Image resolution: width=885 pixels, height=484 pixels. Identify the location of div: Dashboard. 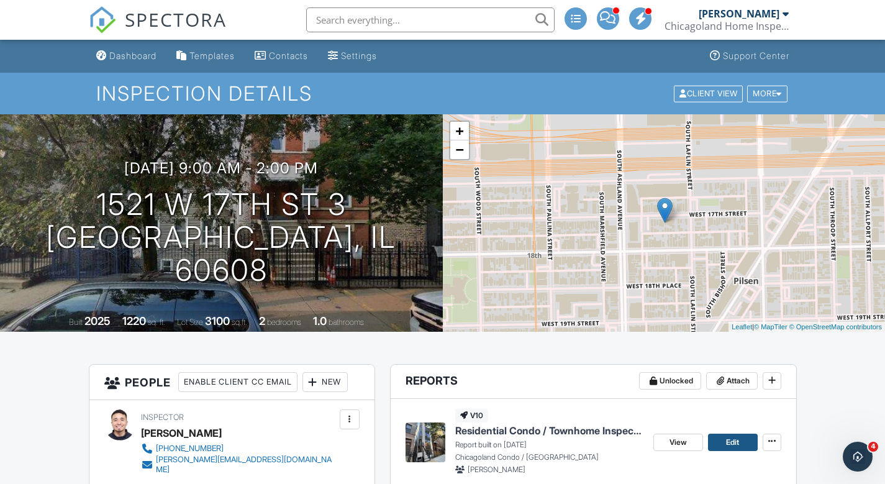
(133, 55).